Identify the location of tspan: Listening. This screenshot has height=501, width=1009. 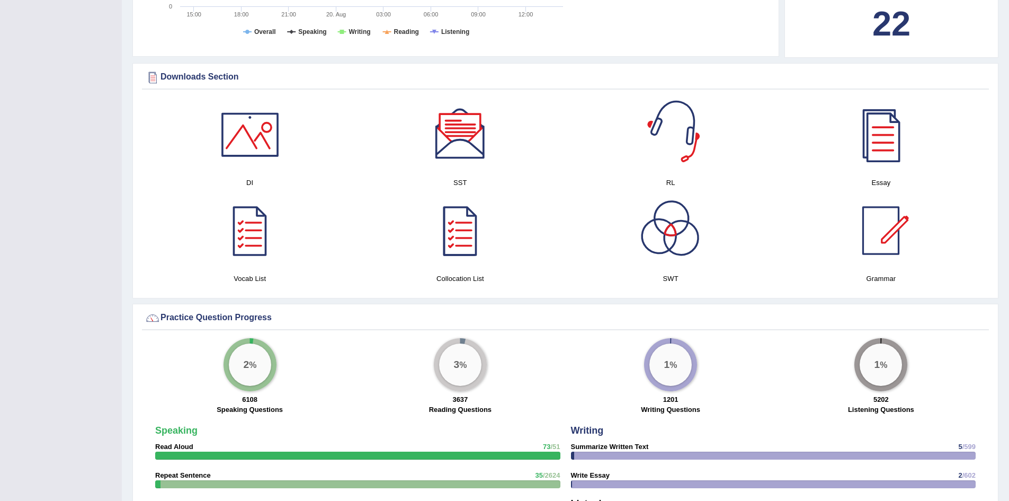
(455, 32).